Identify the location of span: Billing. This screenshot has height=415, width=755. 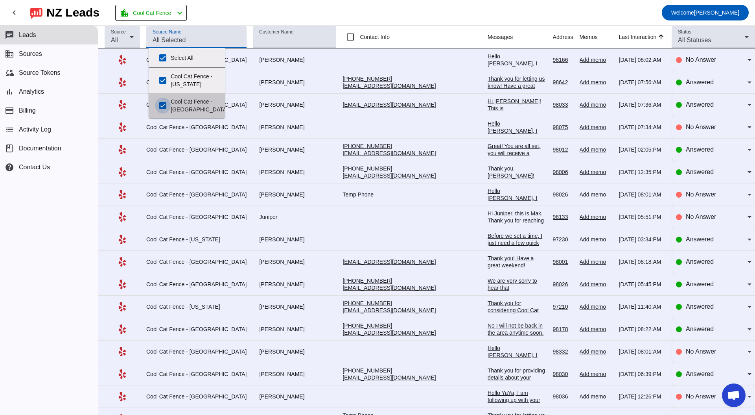
(27, 111).